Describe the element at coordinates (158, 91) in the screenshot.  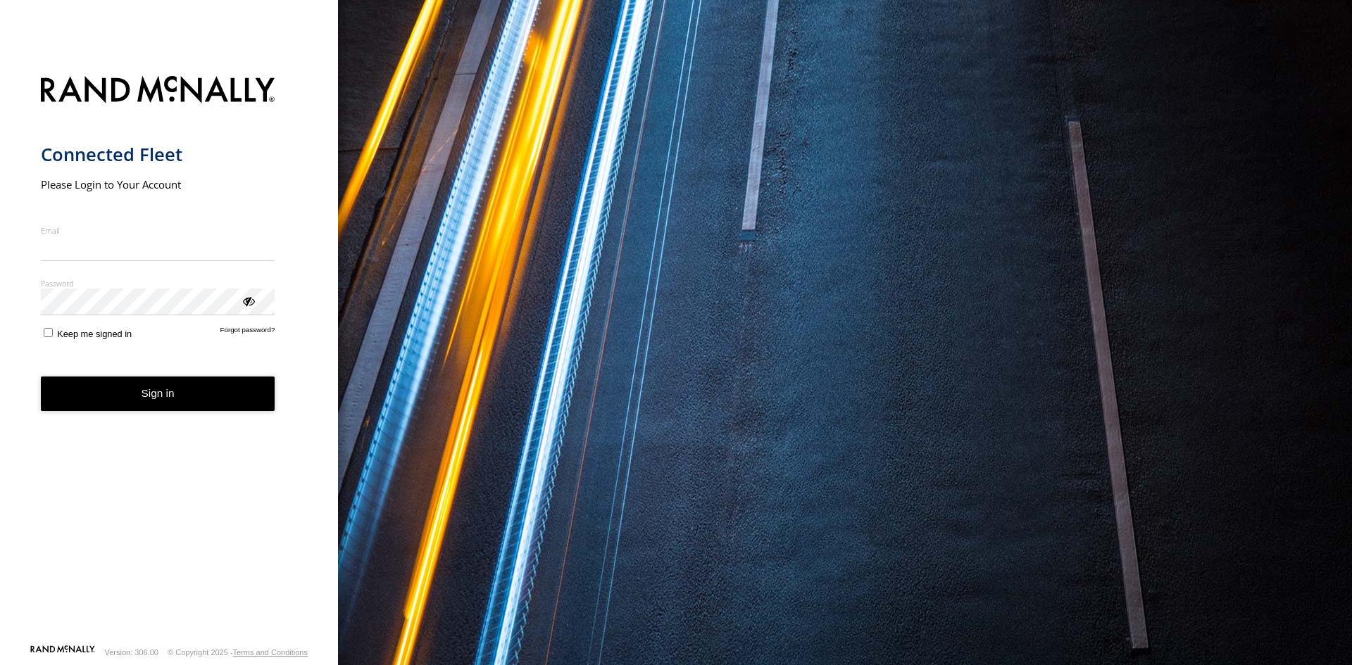
I see `img: Rand McNally` at that location.